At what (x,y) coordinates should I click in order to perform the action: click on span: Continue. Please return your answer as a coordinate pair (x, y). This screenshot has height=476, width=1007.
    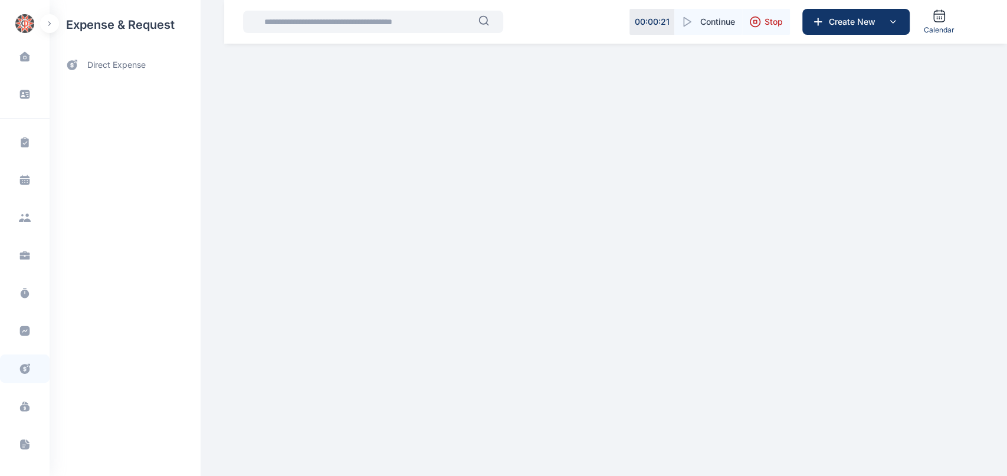
    Looking at the image, I should click on (717, 22).